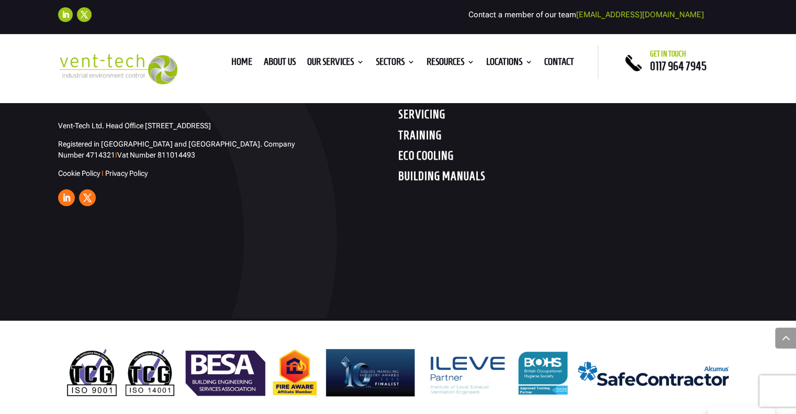  Describe the element at coordinates (79, 173) in the screenshot. I see `a: Cookie Policy` at that location.